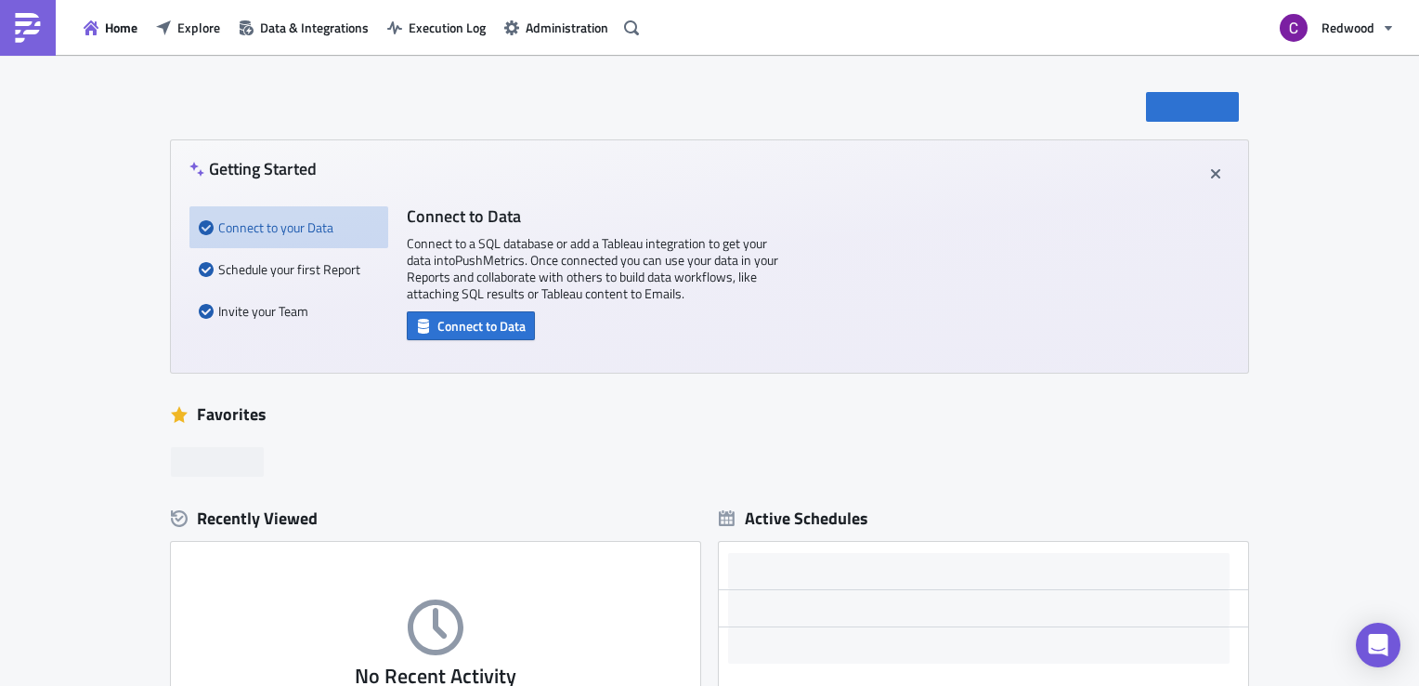 This screenshot has width=1419, height=686. I want to click on div: Schedule your first Report, so click(289, 268).